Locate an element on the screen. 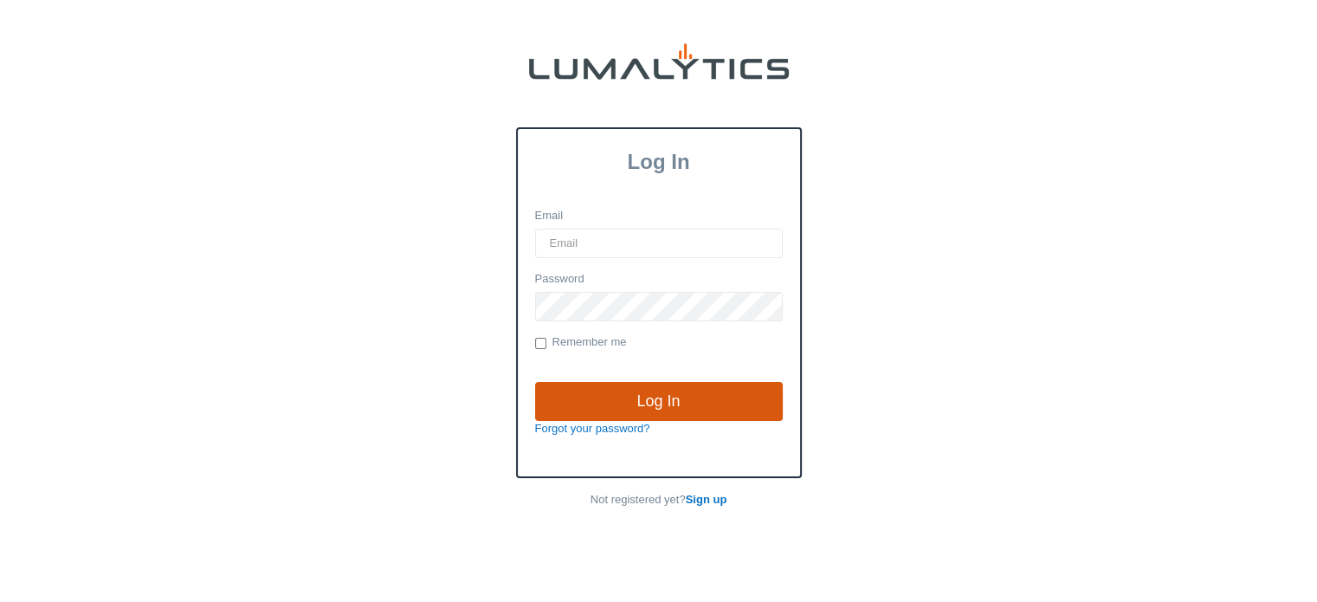 Image resolution: width=1317 pixels, height=602 pixels. a: Forgot your password? is located at coordinates (592, 428).